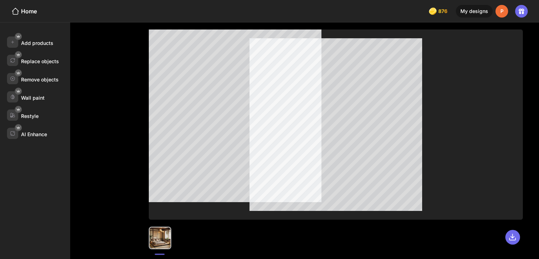 This screenshot has height=259, width=539. I want to click on div: Restyle, so click(30, 116).